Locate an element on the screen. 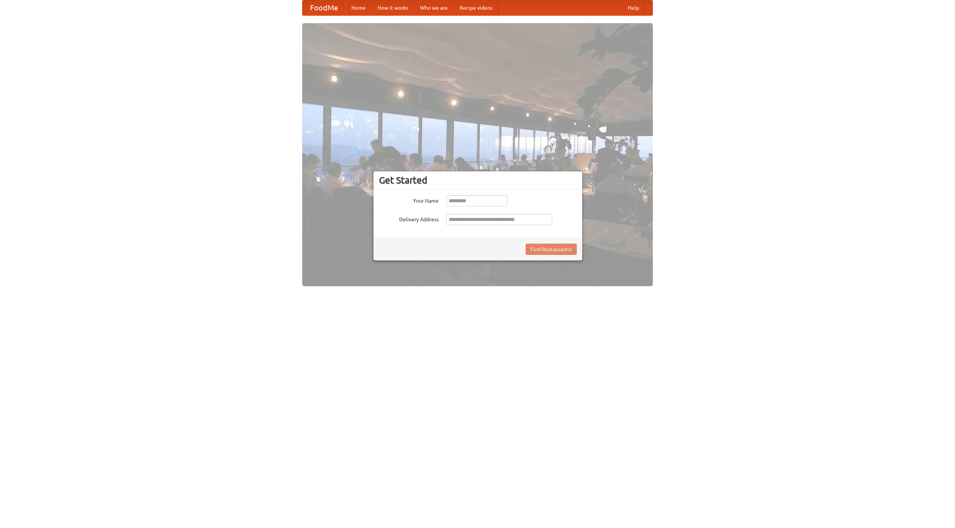 The height and width of the screenshot is (528, 955). a: Help is located at coordinates (633, 8).